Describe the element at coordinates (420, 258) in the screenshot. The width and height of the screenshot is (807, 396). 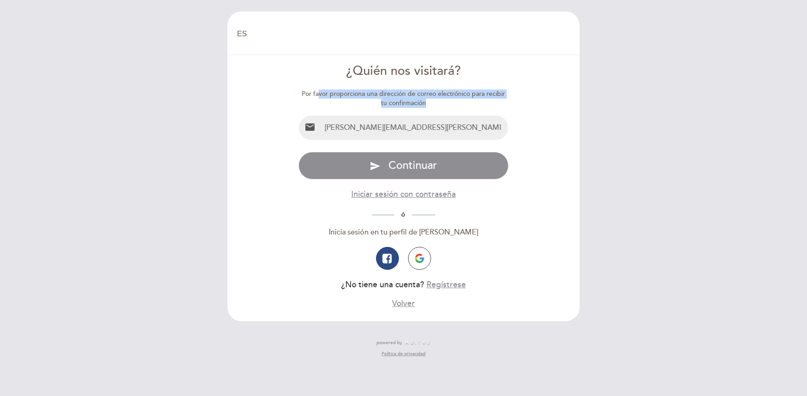
I see `img: icon-google.png` at that location.